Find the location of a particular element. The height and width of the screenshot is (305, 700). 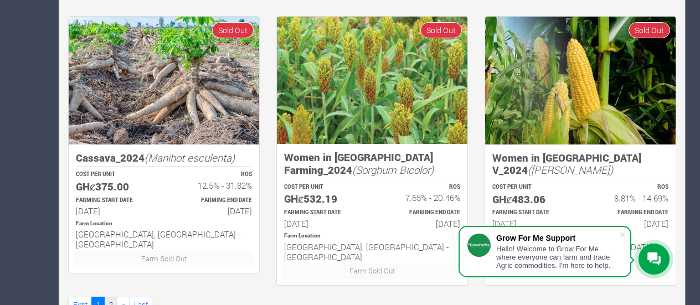

h5: GHȼ532.19 is located at coordinates (323, 199).